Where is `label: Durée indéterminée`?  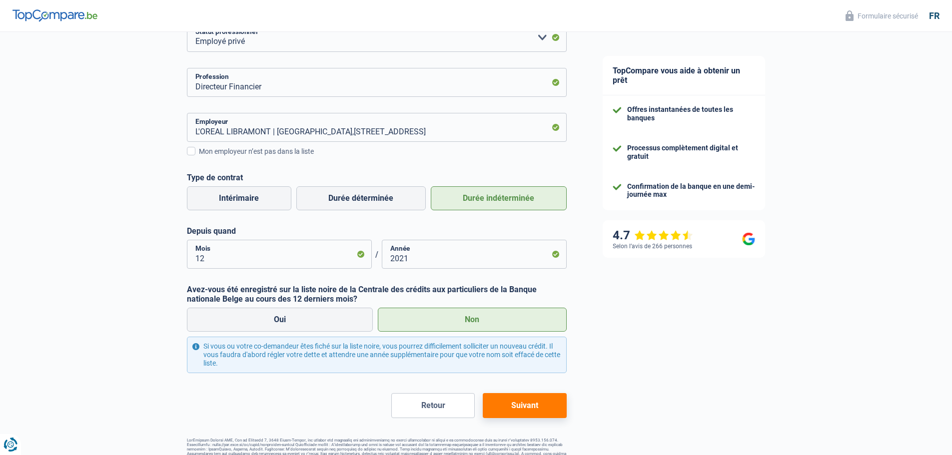
label: Durée indéterminée is located at coordinates (499, 198).